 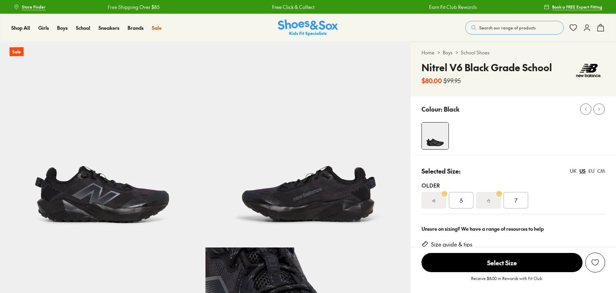 What do you see at coordinates (487, 67) in the screenshot?
I see `h4: Nitrel V6 Black Grade School` at bounding box center [487, 67].